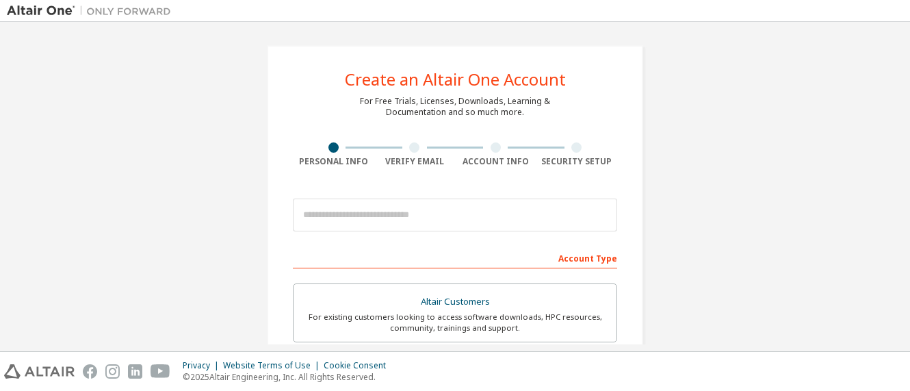  What do you see at coordinates (455, 302) in the screenshot?
I see `div: Altair Customers` at bounding box center [455, 302].